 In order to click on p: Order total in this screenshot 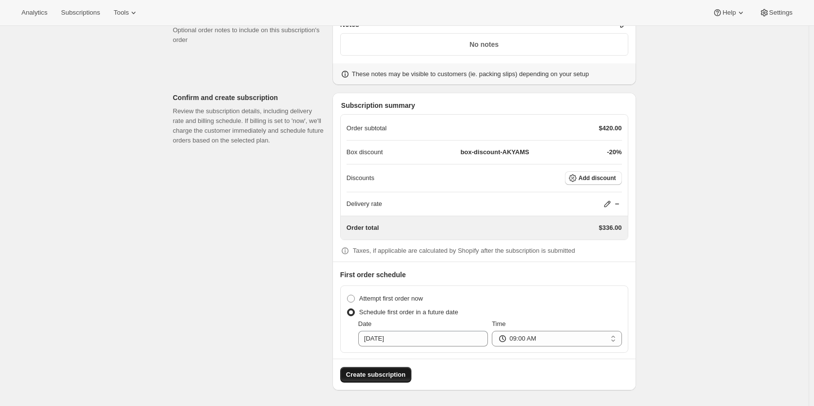, I will do `click(363, 228)`.